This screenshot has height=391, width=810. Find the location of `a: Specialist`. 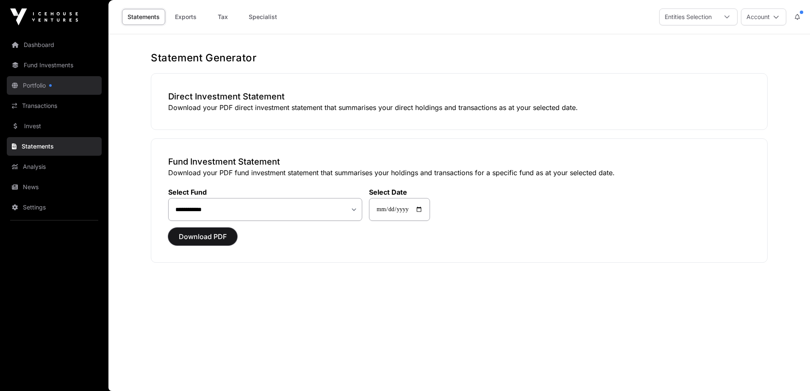

a: Specialist is located at coordinates (263, 17).